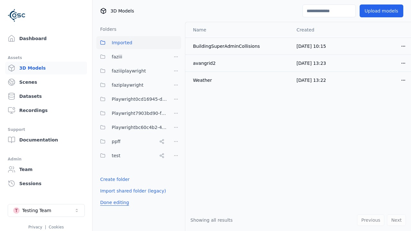 The width and height of the screenshot is (411, 231). Describe the element at coordinates (129, 71) in the screenshot. I see `span: faziiiplaywright` at that location.